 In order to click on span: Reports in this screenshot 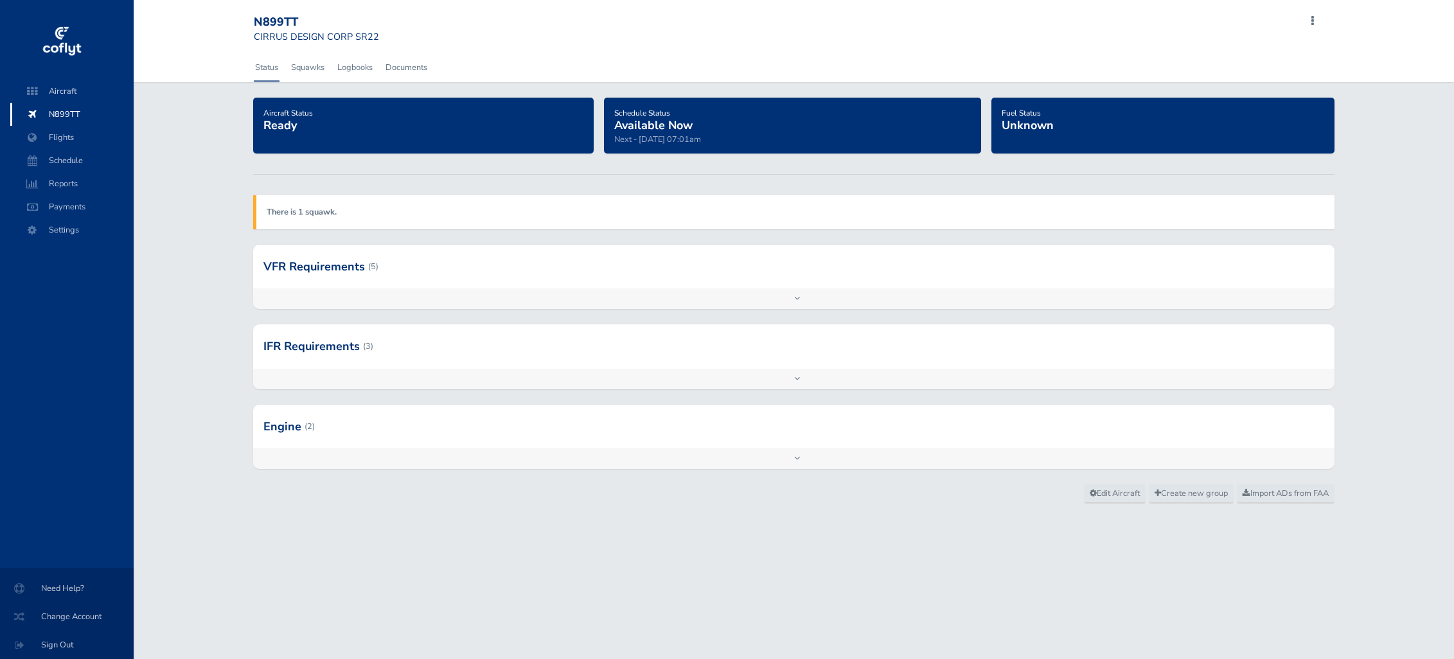, I will do `click(72, 184)`.